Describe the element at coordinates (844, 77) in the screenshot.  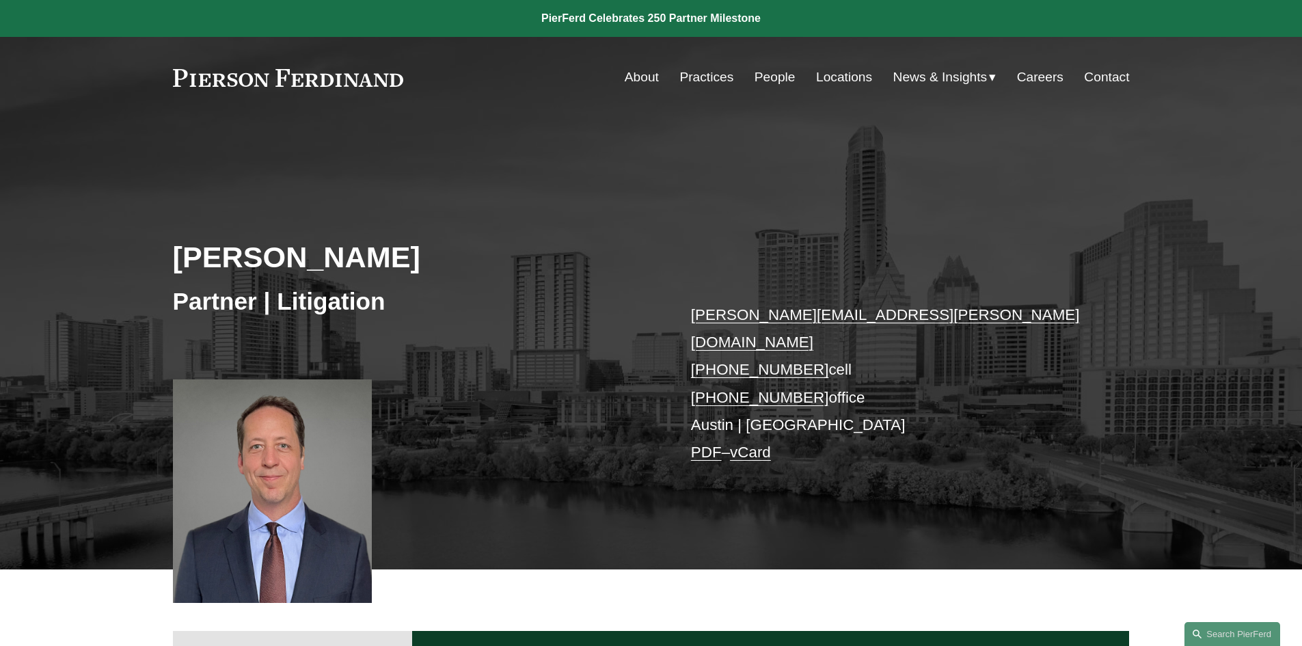
I see `a: Locations` at that location.